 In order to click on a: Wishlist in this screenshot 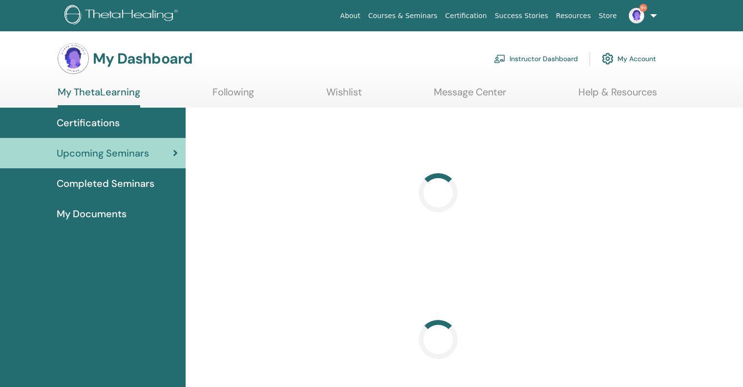, I will do `click(344, 95)`.